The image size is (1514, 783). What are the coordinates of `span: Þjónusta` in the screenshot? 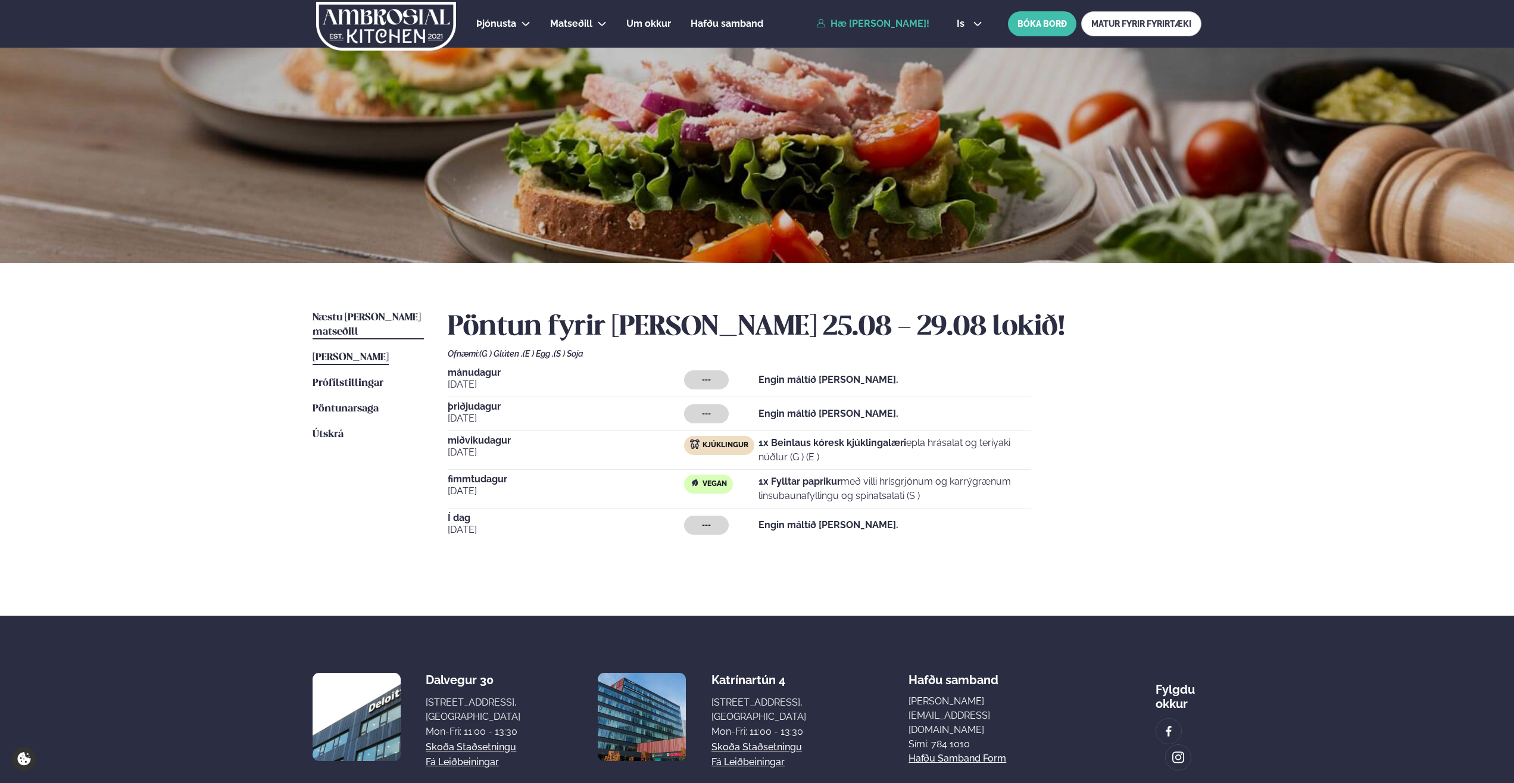 It's located at (496, 23).